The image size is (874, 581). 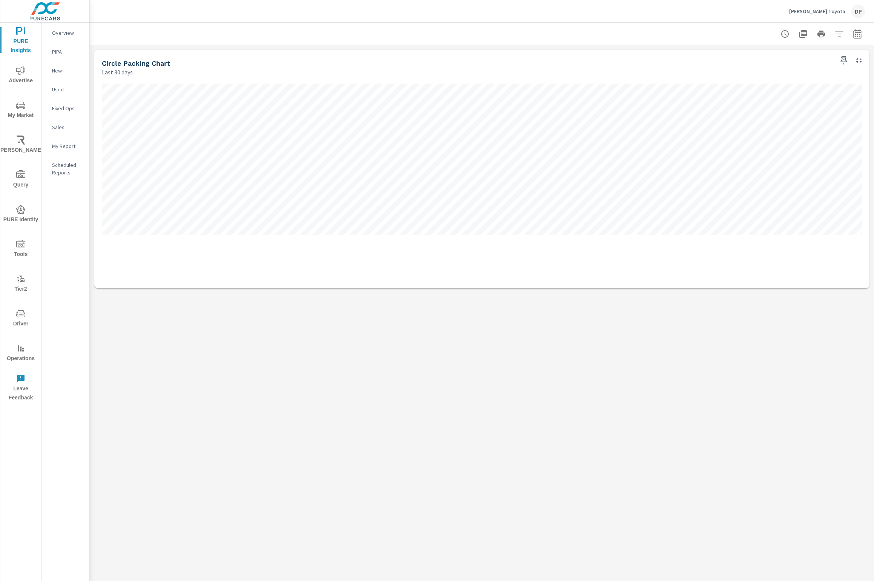 What do you see at coordinates (21, 110) in the screenshot?
I see `span: My Market` at bounding box center [21, 110].